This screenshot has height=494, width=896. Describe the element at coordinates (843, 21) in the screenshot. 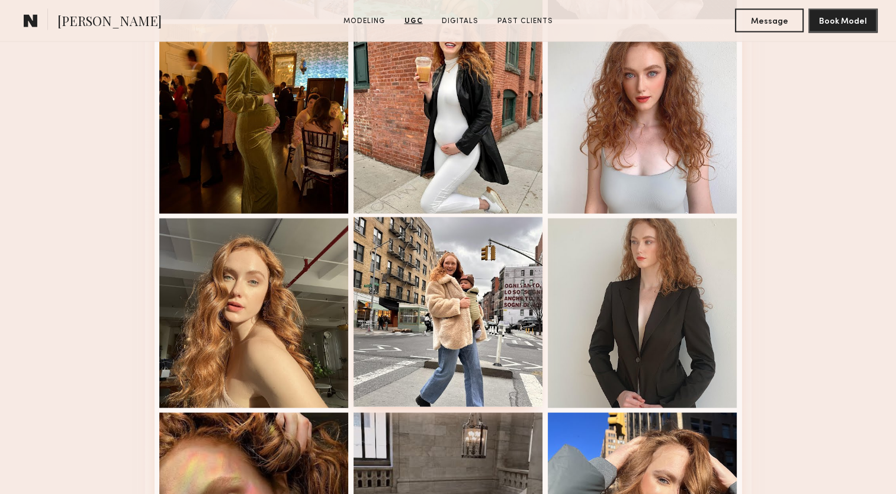

I see `button: Book Model` at that location.